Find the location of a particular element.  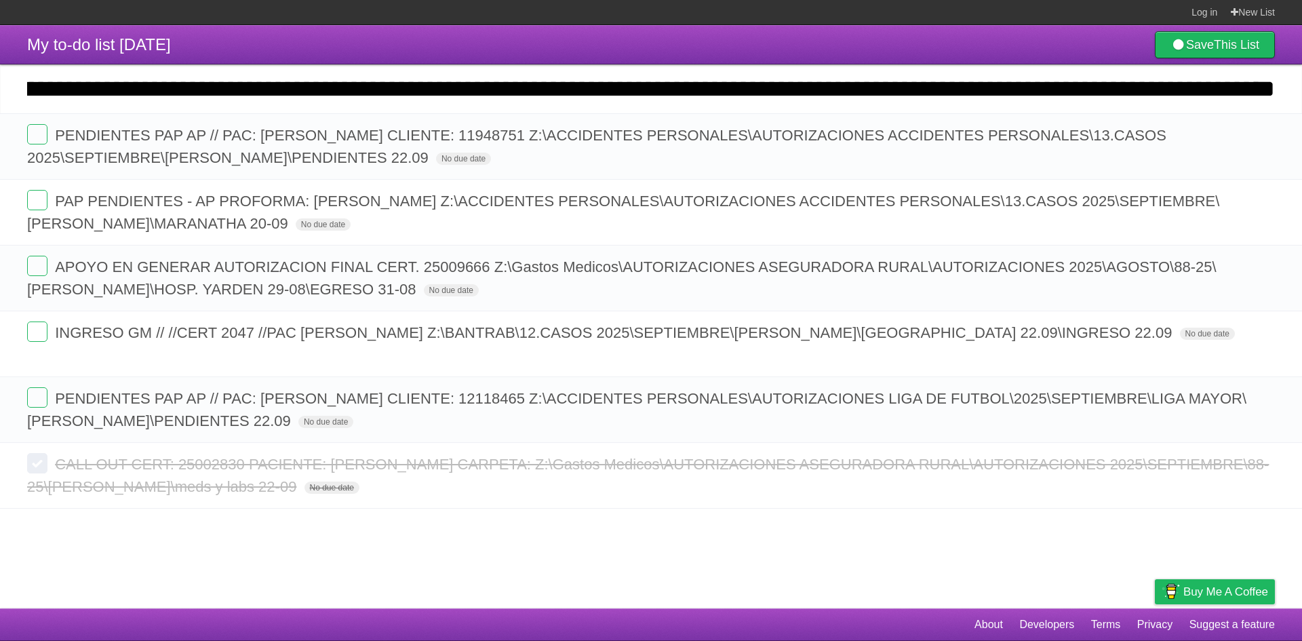

b: This List is located at coordinates (1236, 45).